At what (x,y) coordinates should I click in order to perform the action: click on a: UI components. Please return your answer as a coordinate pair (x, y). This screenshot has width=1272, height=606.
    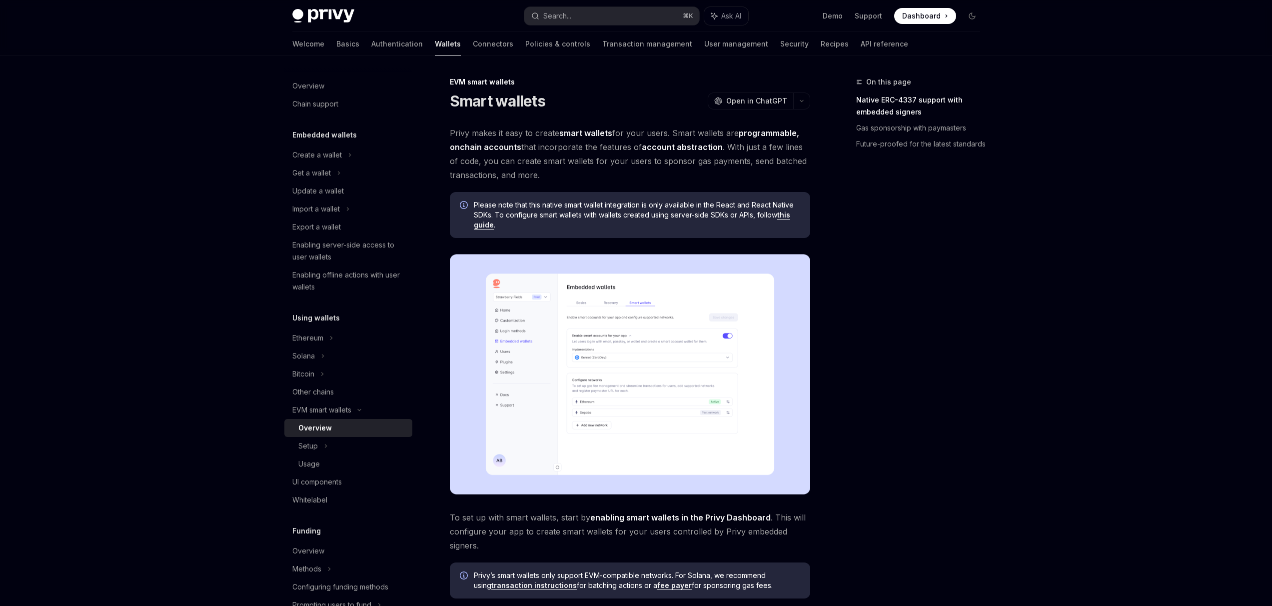
    Looking at the image, I should click on (348, 482).